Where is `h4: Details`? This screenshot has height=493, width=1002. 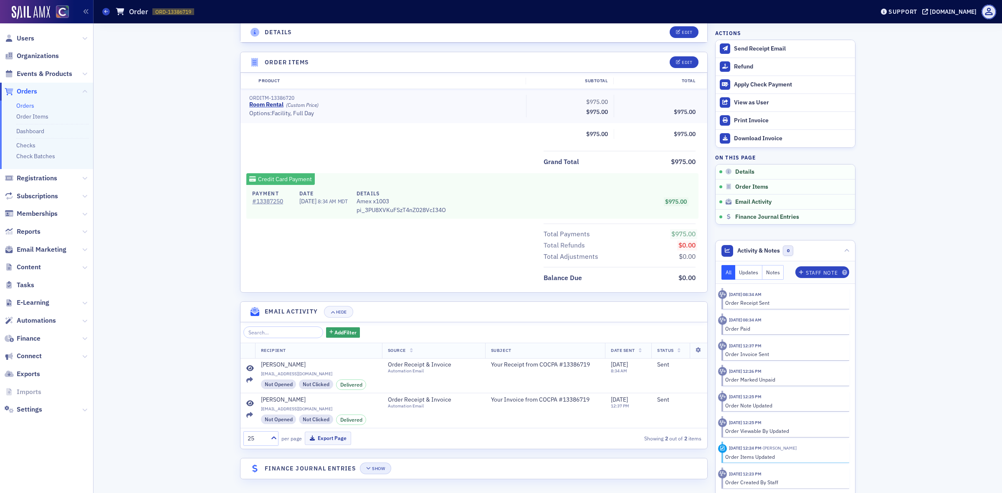 h4: Details is located at coordinates (401, 193).